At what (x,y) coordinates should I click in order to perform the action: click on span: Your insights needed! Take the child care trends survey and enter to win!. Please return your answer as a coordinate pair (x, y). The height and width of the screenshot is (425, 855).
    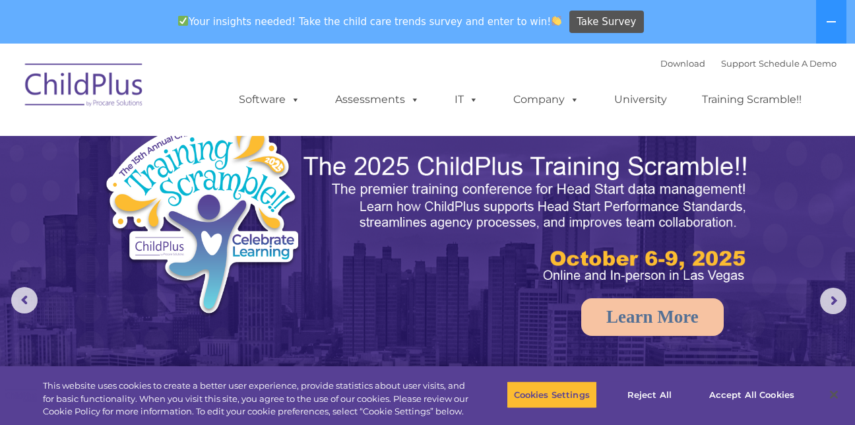
    Looking at the image, I should click on (370, 21).